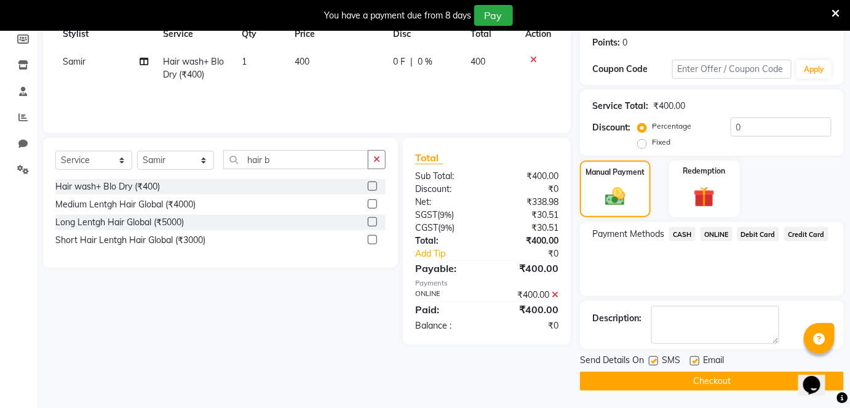 The width and height of the screenshot is (850, 408). Describe the element at coordinates (612, 361) in the screenshot. I see `span: Send Details On` at that location.